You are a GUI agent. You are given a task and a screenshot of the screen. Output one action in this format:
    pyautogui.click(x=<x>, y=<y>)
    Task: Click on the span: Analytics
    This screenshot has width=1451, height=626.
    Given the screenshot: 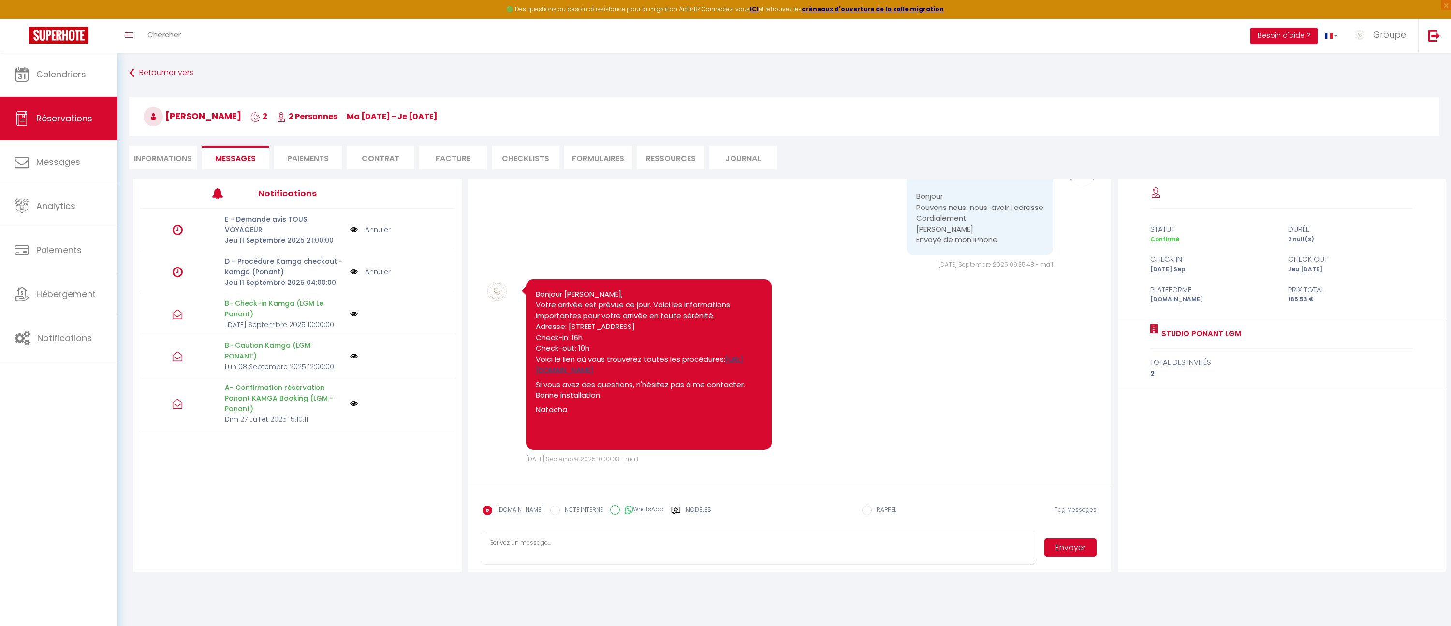 What is the action you would take?
    pyautogui.click(x=56, y=206)
    